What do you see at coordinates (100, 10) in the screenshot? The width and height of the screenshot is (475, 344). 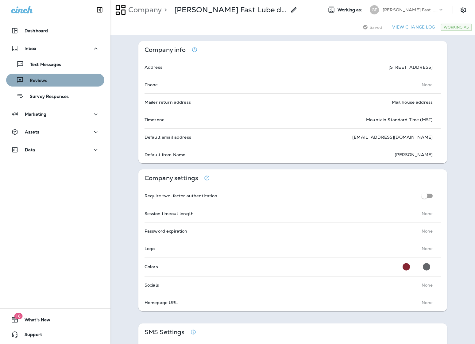 I see `button: Collapse Sidebar` at bounding box center [100, 10].